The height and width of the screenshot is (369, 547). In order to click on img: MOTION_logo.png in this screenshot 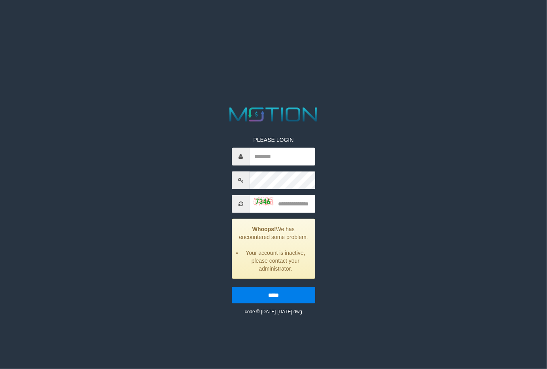, I will do `click(273, 115)`.